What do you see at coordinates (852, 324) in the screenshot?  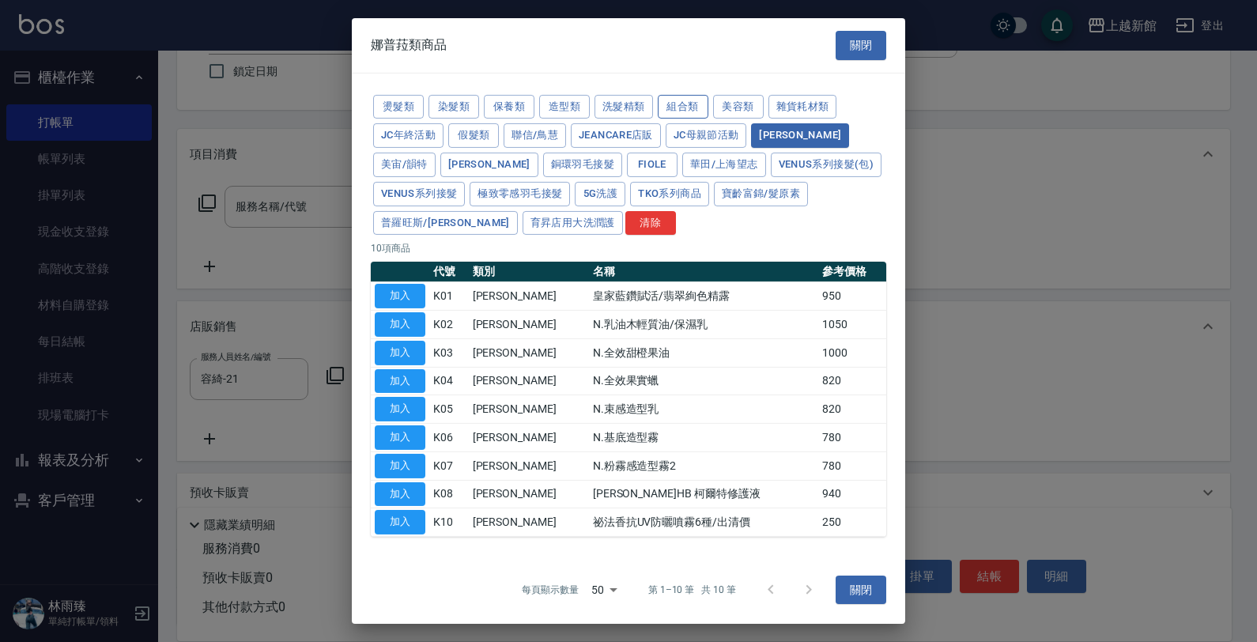 I see `td: 1050` at bounding box center [852, 324].